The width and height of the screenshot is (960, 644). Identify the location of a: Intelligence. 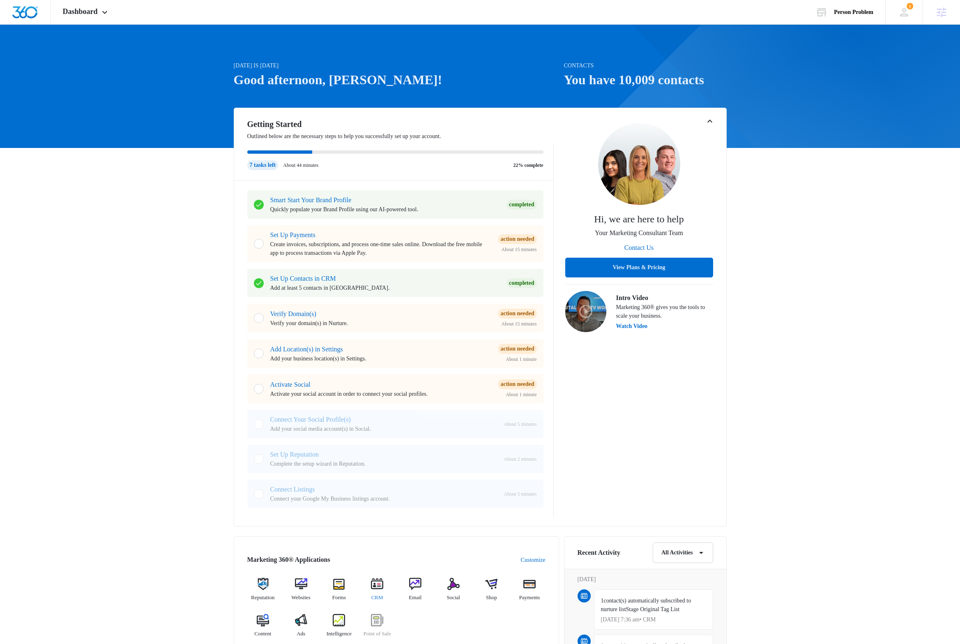
(339, 628).